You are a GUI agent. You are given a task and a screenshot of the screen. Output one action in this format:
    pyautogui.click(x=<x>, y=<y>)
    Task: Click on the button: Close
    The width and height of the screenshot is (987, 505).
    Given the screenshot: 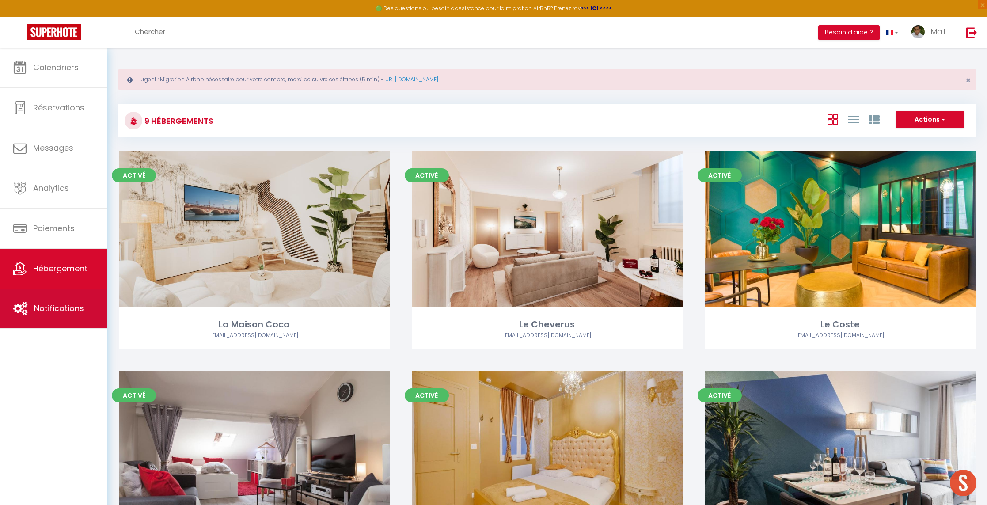 What is the action you would take?
    pyautogui.click(x=968, y=80)
    